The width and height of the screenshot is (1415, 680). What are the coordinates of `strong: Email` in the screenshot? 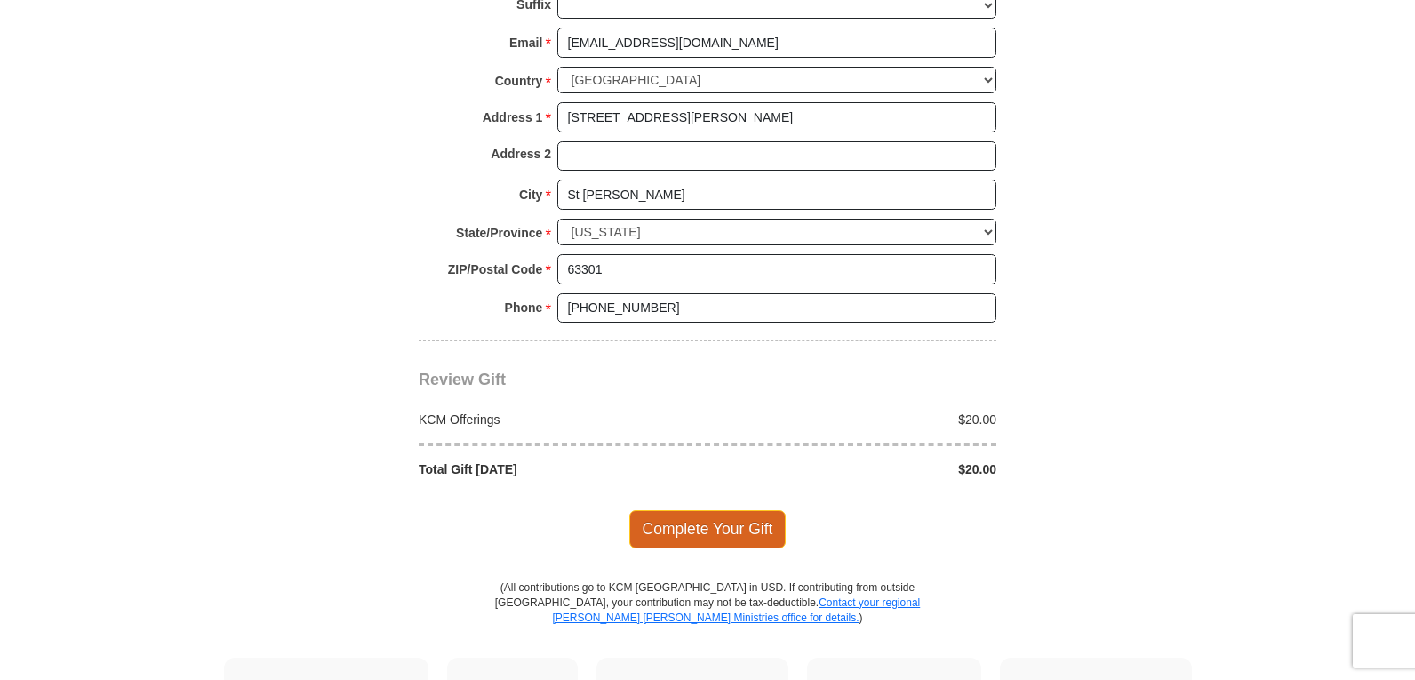 It's located at (525, 43).